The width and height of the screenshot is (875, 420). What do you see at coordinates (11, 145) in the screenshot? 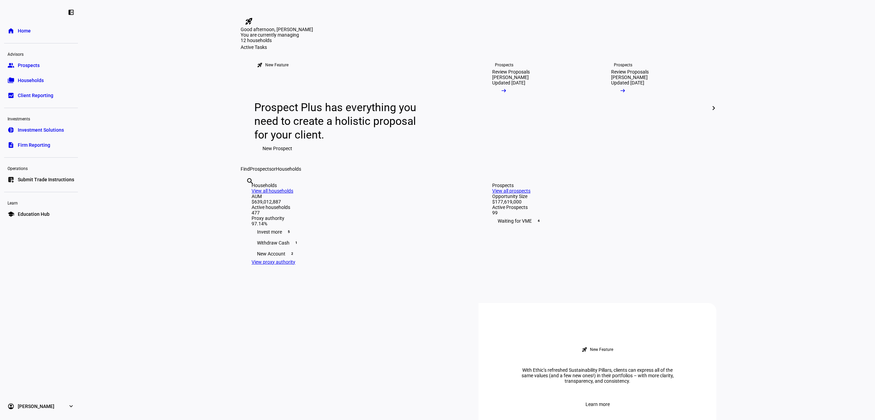
I see `eth-mat-symbol: description` at bounding box center [11, 145].